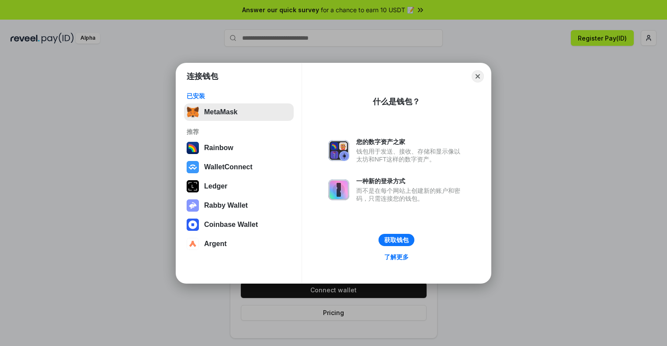 Image resolution: width=667 pixels, height=346 pixels. What do you see at coordinates (193, 187) in the screenshot?
I see `img: svg+xml,%3Csvg%20xmlns%3D%22http%3A%2F%2Fwww.w3.org%2F2000%2Fsvg%22%20width%3D%2228%22%20height%3...` at bounding box center [193, 187].